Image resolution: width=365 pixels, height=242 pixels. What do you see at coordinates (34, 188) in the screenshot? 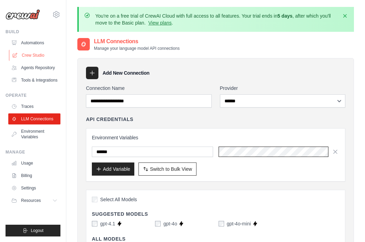
I see `a: Settings` at bounding box center [34, 188].